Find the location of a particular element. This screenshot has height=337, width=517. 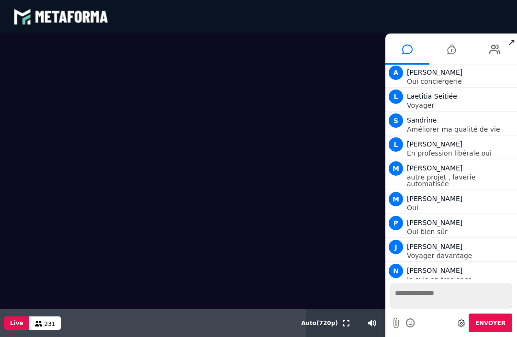

span: A is located at coordinates (396, 73).